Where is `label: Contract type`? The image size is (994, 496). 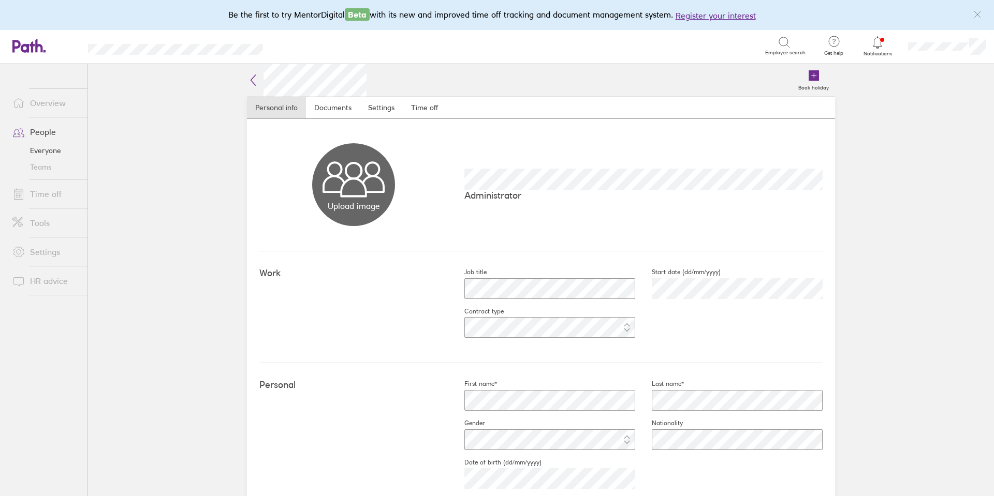
label: Contract type is located at coordinates (476, 312).